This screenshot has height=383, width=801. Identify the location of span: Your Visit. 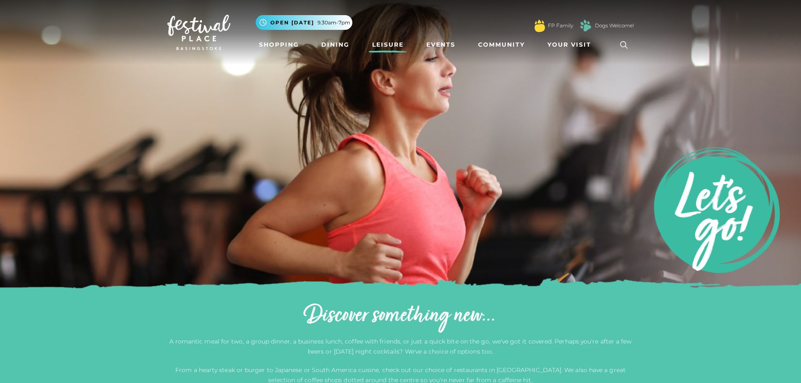
(569, 45).